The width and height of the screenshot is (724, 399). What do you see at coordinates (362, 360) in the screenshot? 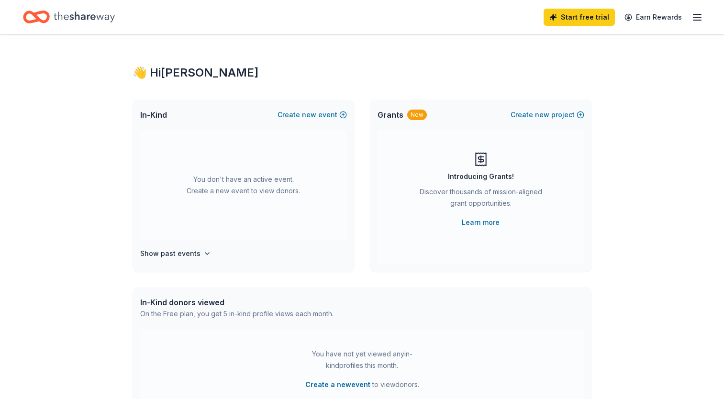
I see `div: You have not yet viewed any in-kind profiles this month.` at bounding box center [362, 360].